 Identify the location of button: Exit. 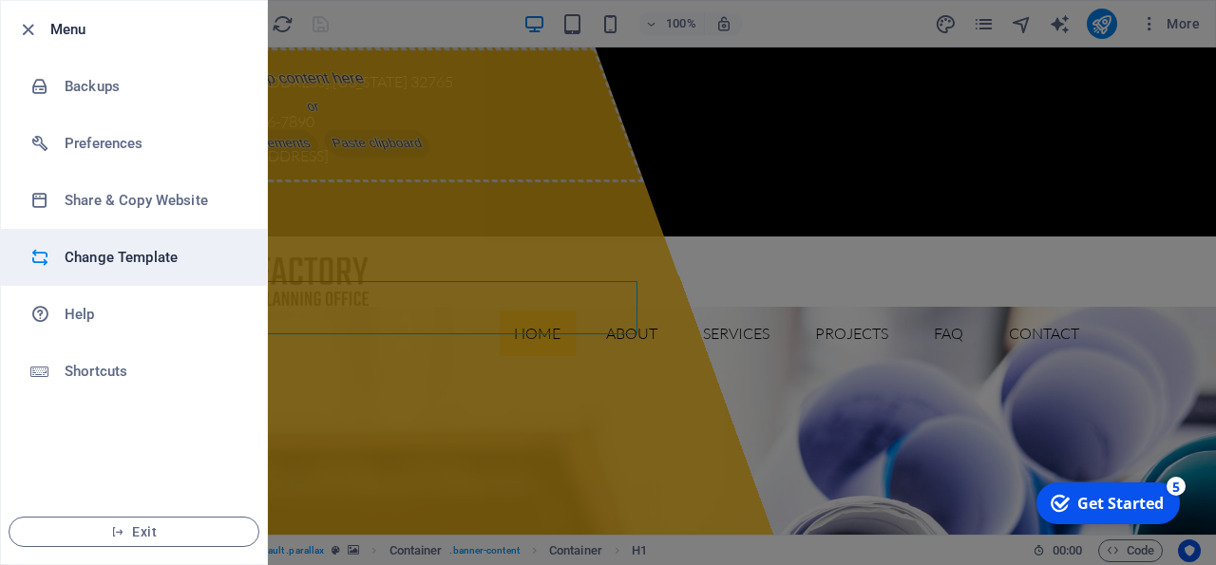
(134, 532).